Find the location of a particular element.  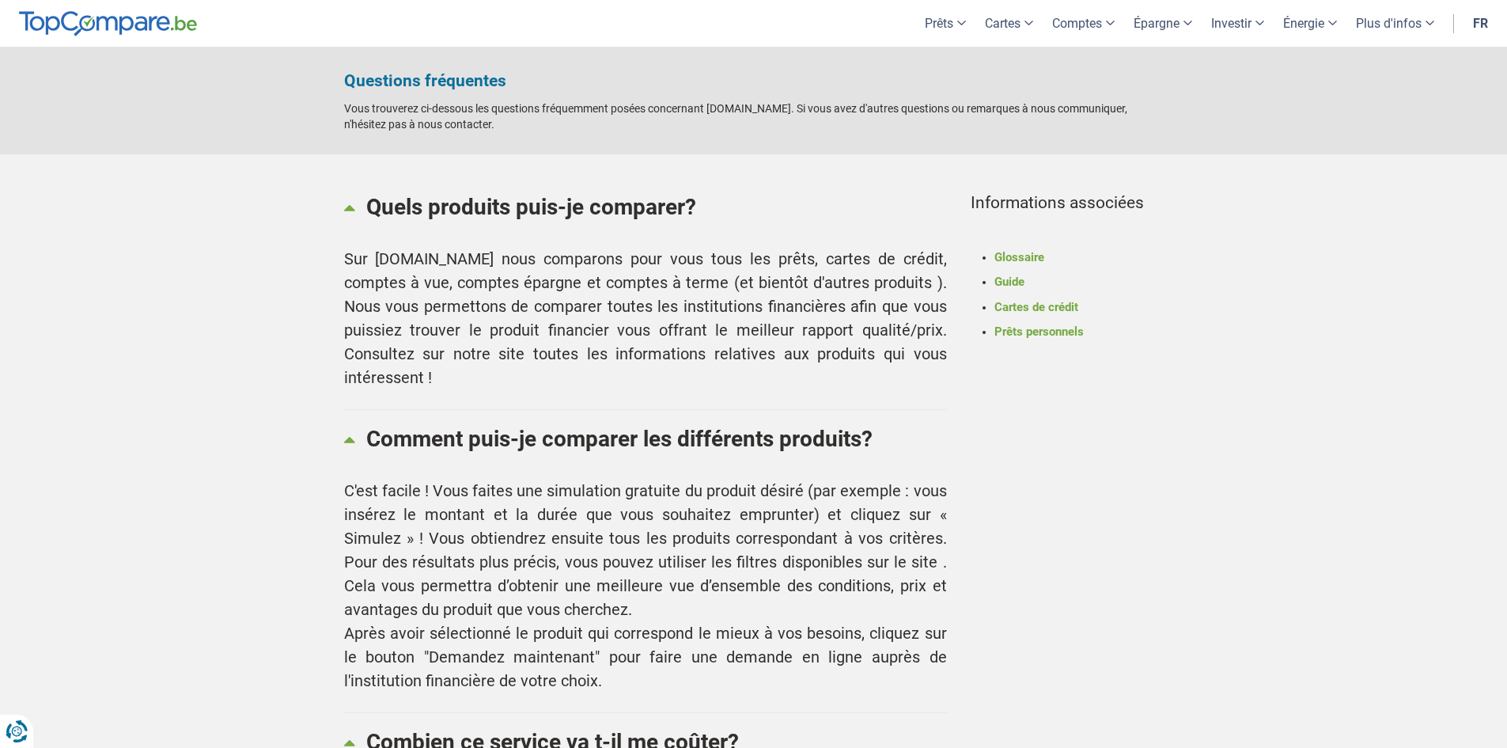

a: Guide is located at coordinates (1010, 282).